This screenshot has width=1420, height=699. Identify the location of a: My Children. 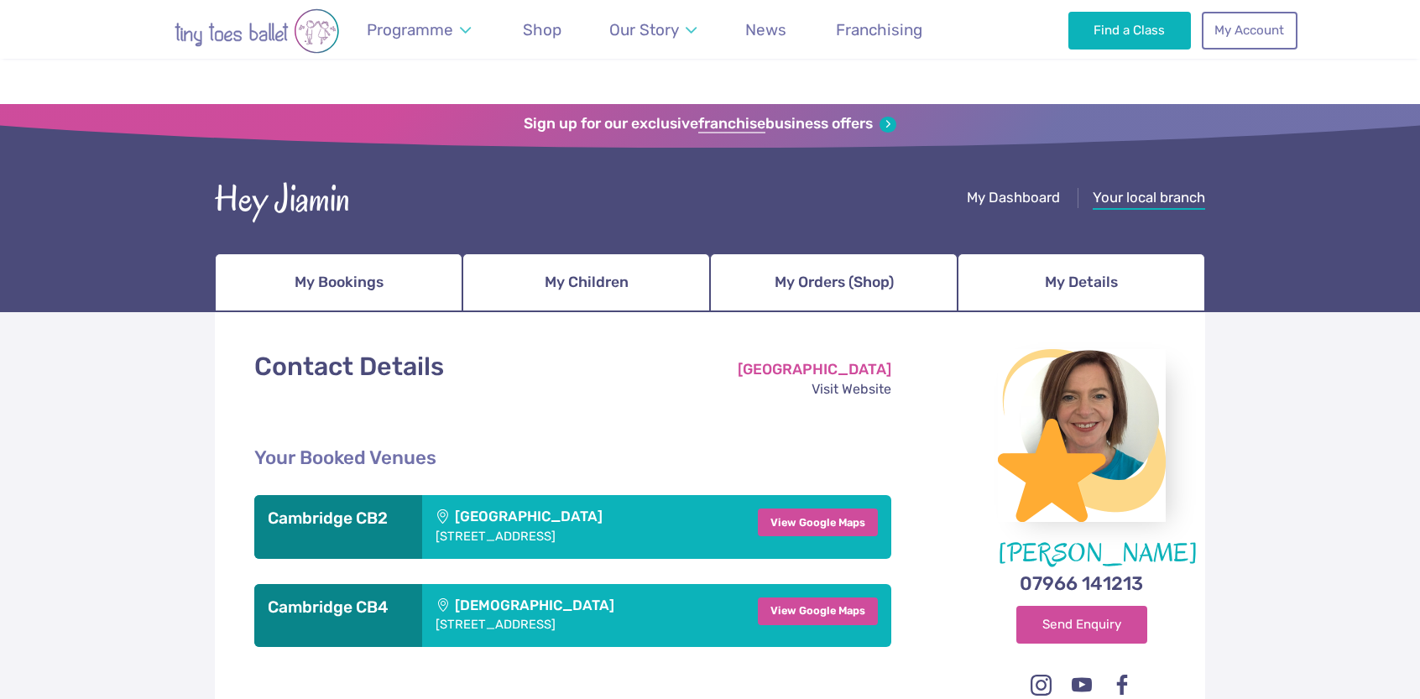
(586, 283).